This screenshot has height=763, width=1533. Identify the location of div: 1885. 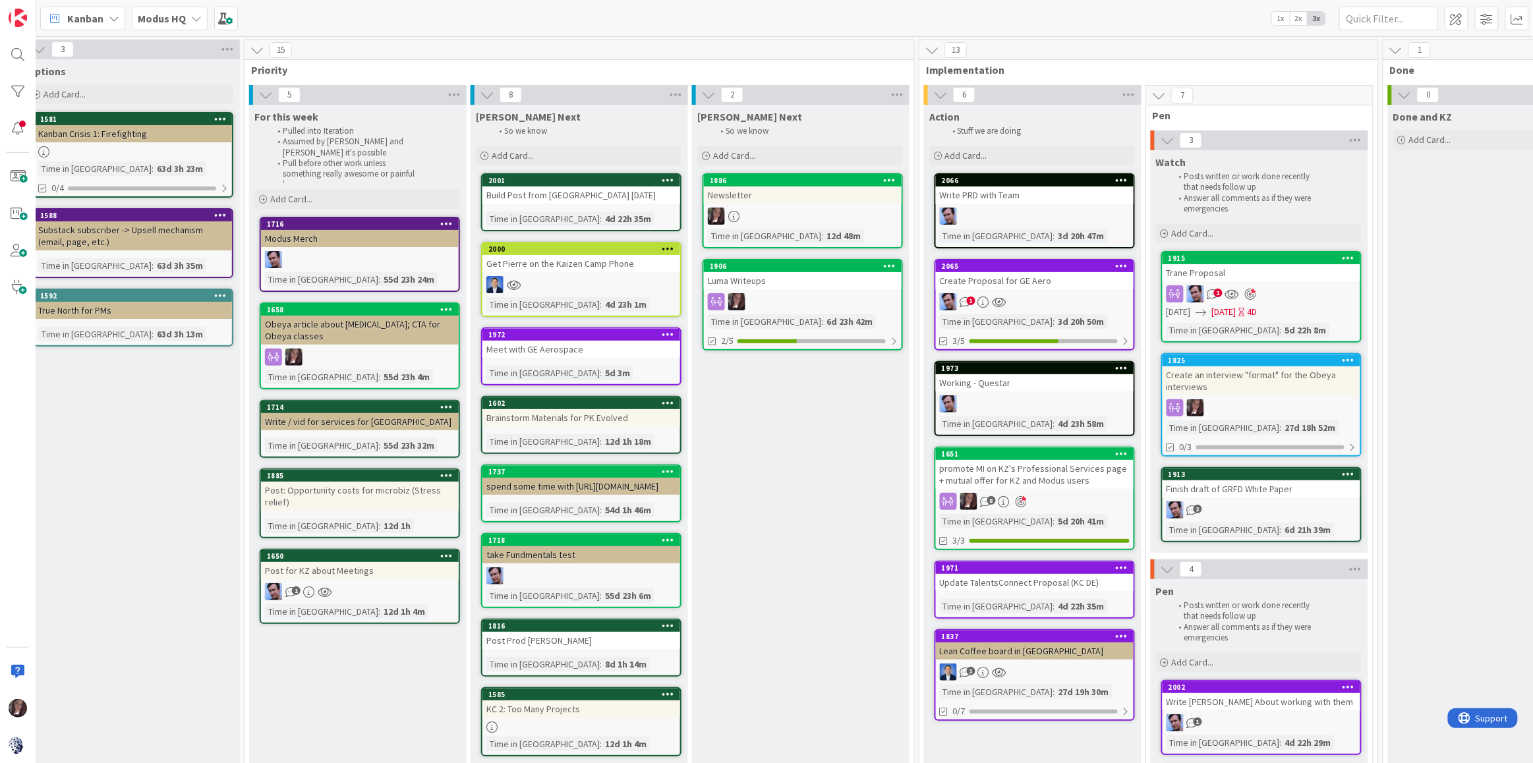
(360, 476).